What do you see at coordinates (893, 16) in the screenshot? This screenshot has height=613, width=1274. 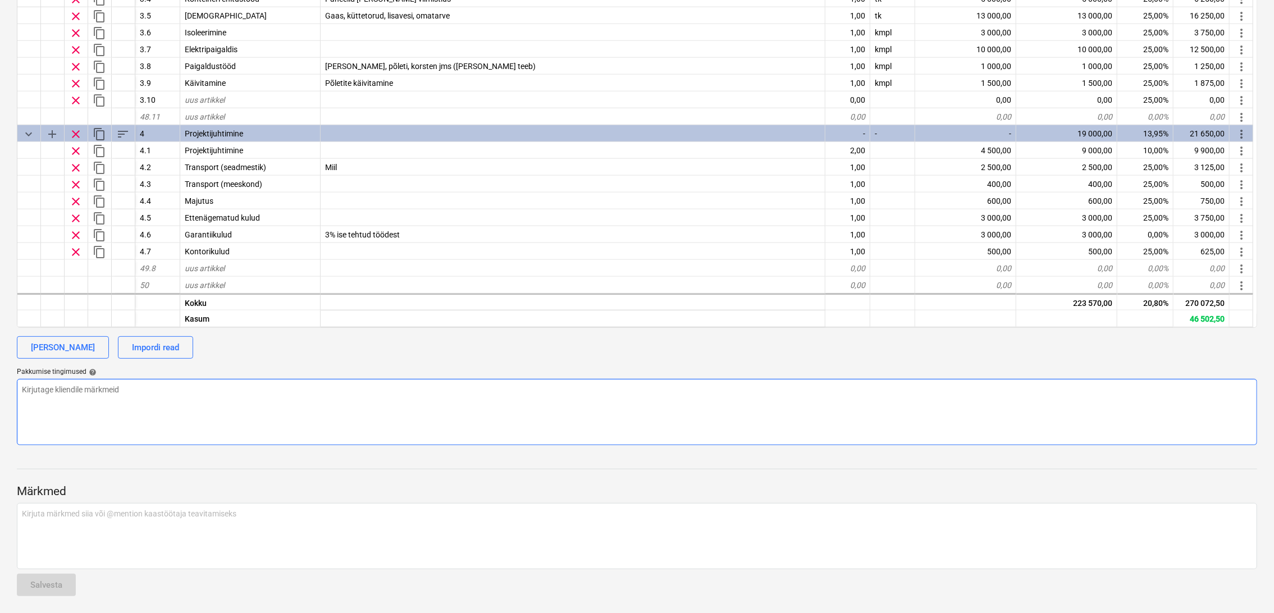 I see `div: tk` at bounding box center [893, 16].